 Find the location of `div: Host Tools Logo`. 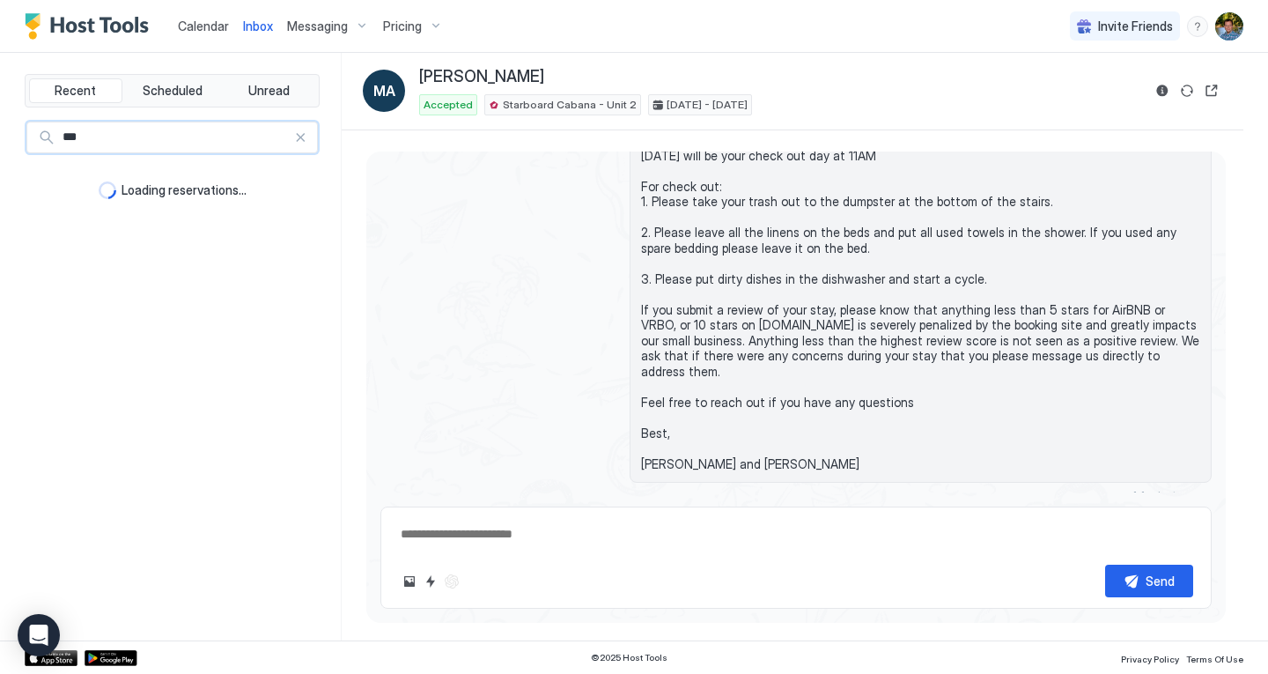

div: Host Tools Logo is located at coordinates (91, 26).